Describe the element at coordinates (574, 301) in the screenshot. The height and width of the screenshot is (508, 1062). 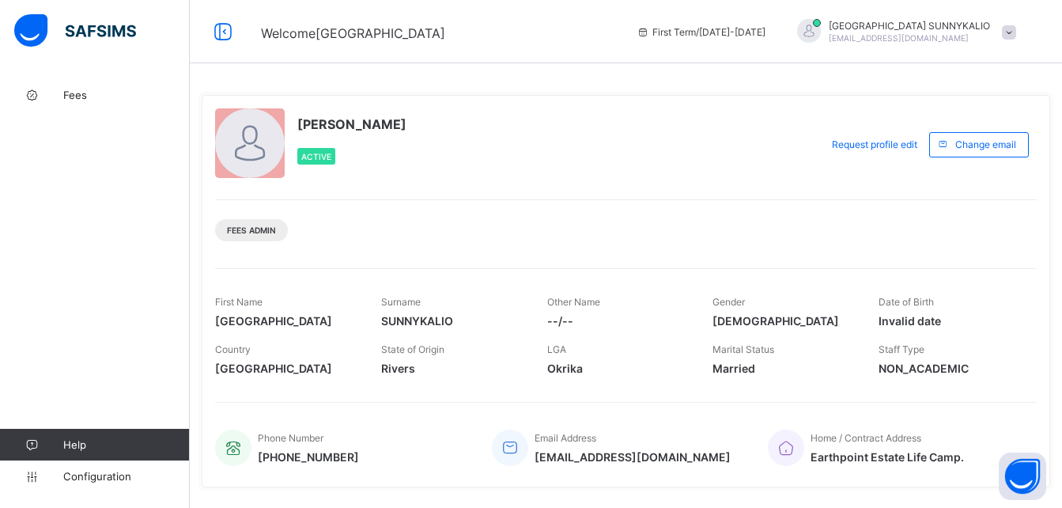
I see `span: Other Name` at that location.